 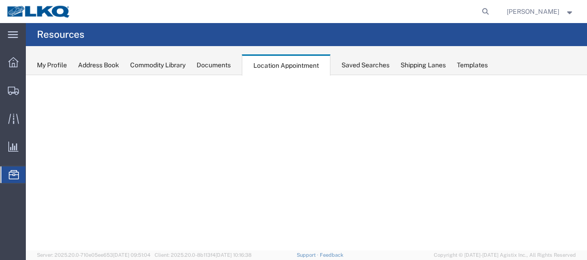 What do you see at coordinates (286, 65) in the screenshot?
I see `div: Location Appointment` at bounding box center [286, 65].